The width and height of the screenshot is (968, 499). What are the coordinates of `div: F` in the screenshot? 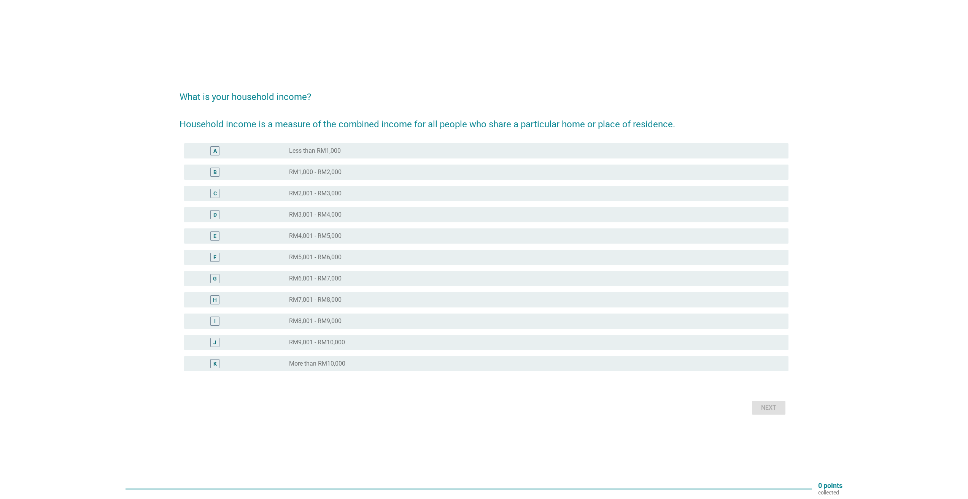 It's located at (215, 257).